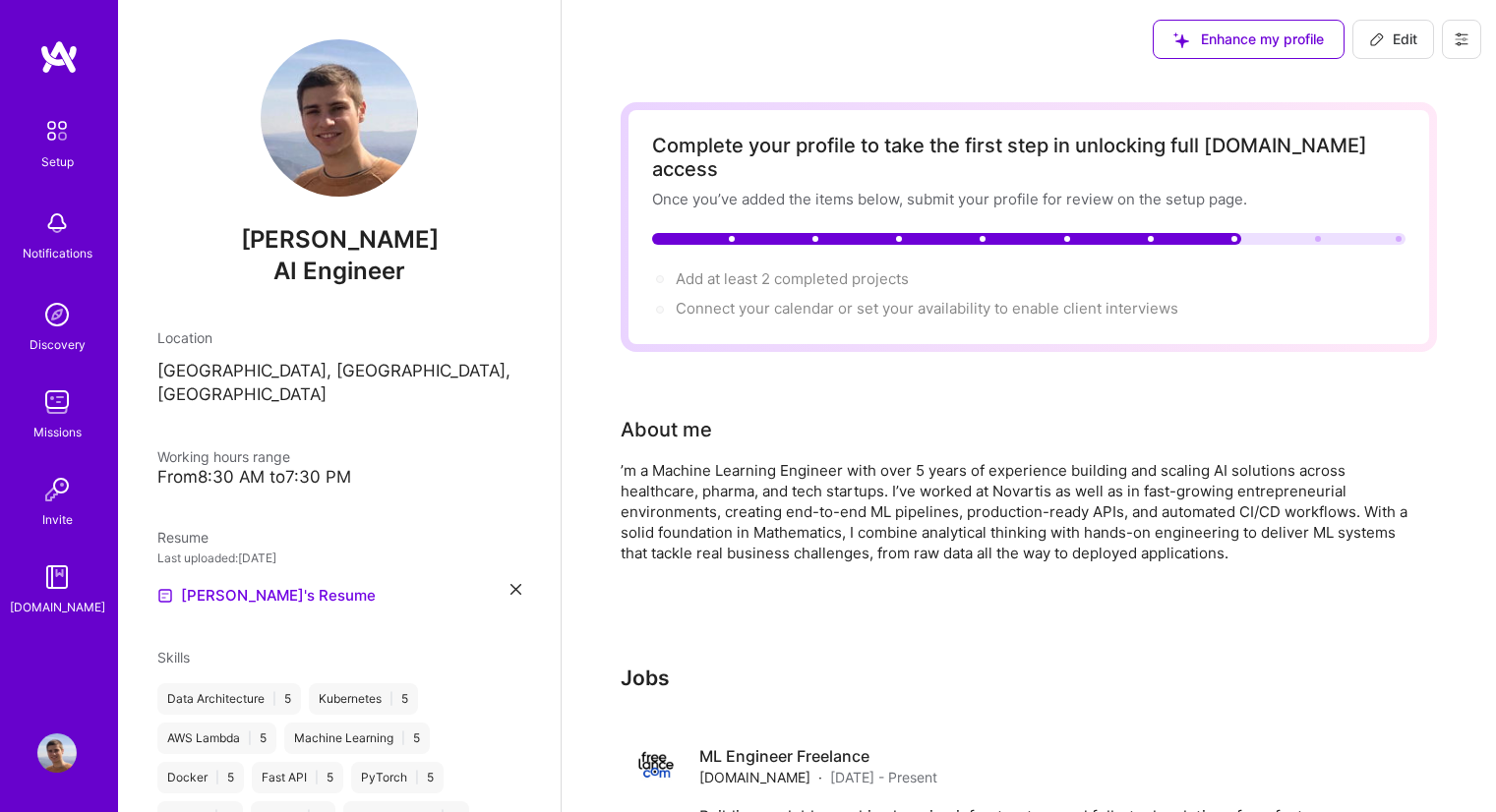 The width and height of the screenshot is (1496, 812). I want to click on span: Enhance my profile, so click(1248, 39).